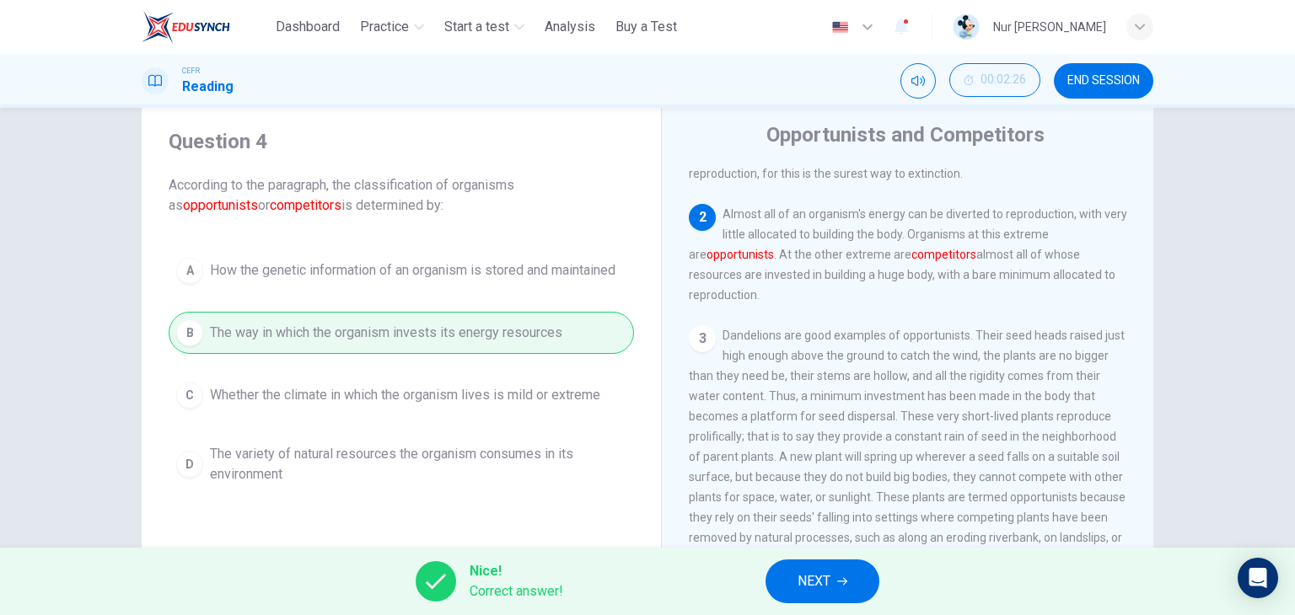 The height and width of the screenshot is (615, 1295). Describe the element at coordinates (907, 447) in the screenshot. I see `span: Dandelions are good examples of opportunists. Their seed heads raised just high enough above the ...` at that location.